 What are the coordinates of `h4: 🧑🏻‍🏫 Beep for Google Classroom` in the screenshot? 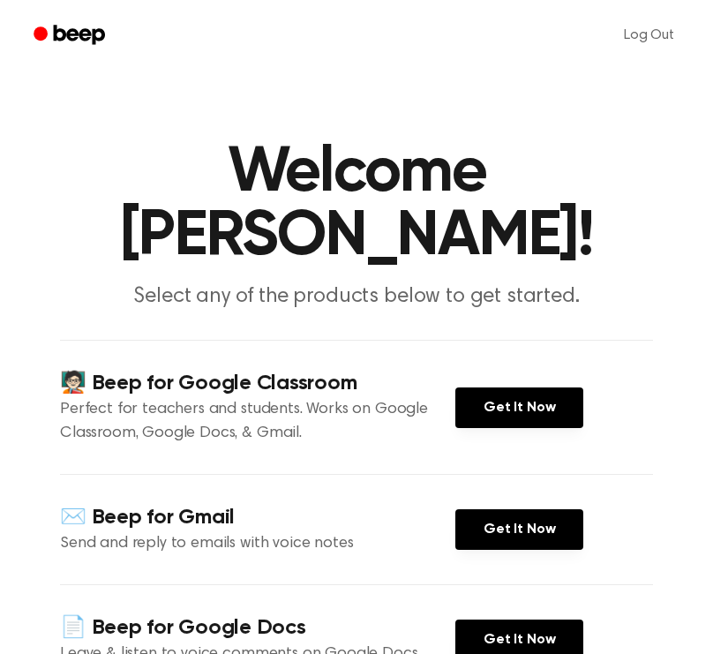 It's located at (258, 383).